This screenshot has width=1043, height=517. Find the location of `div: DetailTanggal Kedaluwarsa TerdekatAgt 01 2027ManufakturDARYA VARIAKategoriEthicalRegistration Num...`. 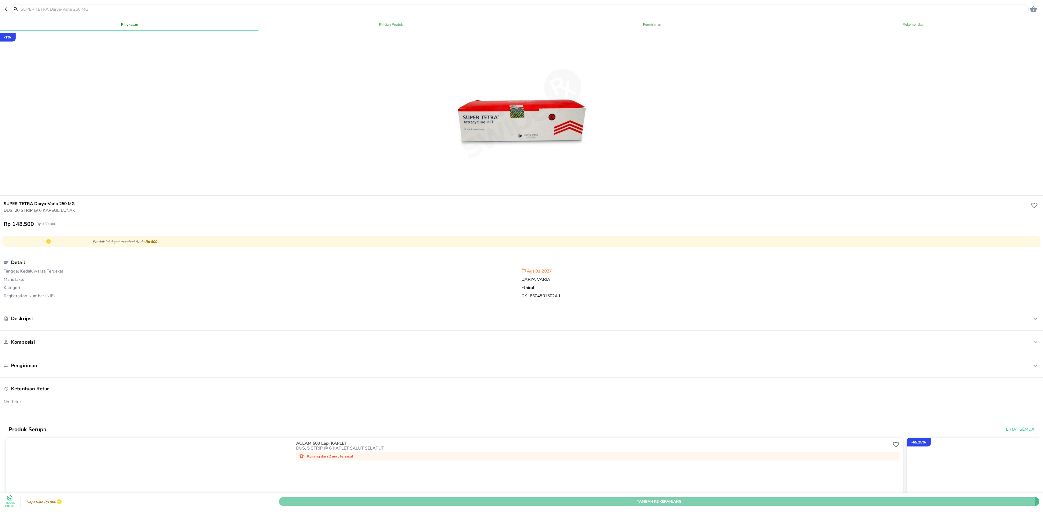

div: DetailTanggal Kedaluwarsa TerdekatAgt 01 2027ManufakturDARYA VARIAKategoriEthicalRegistration Num... is located at coordinates (521, 279).